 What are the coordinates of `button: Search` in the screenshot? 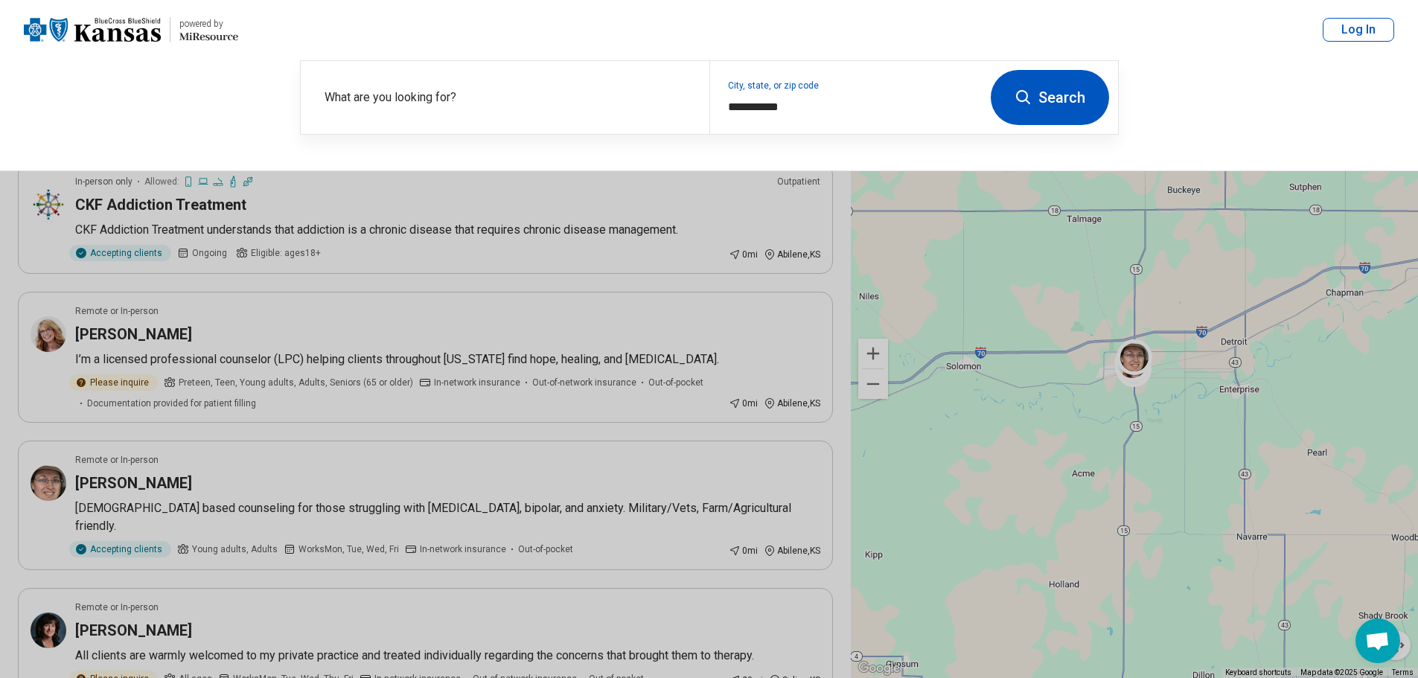 It's located at (1050, 98).